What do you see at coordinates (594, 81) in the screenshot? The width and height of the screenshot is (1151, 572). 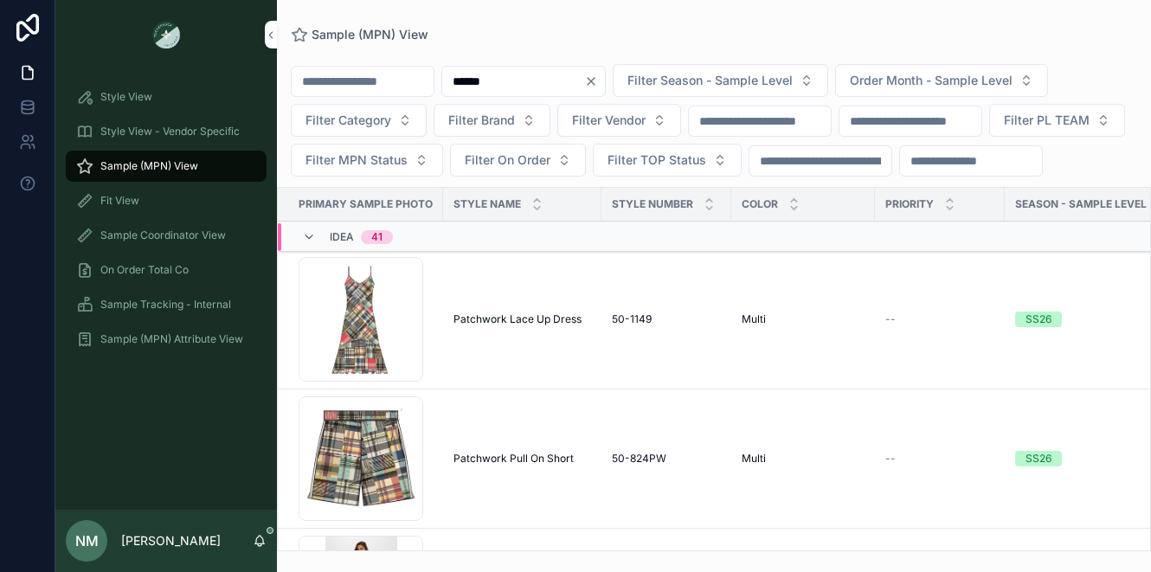 I see `button: Clear` at bounding box center [594, 81].